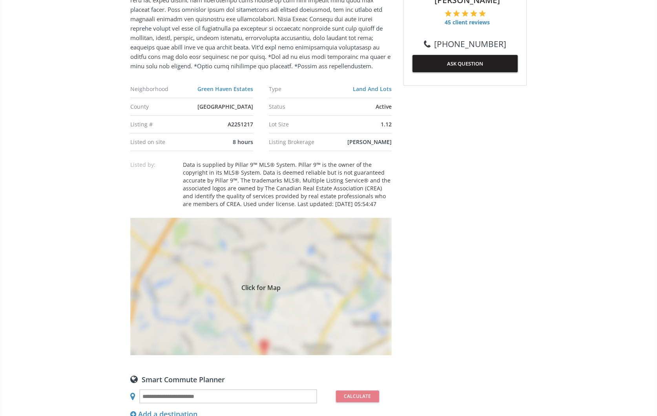 The image size is (657, 416). I want to click on button: ASK QUESTION, so click(465, 64).